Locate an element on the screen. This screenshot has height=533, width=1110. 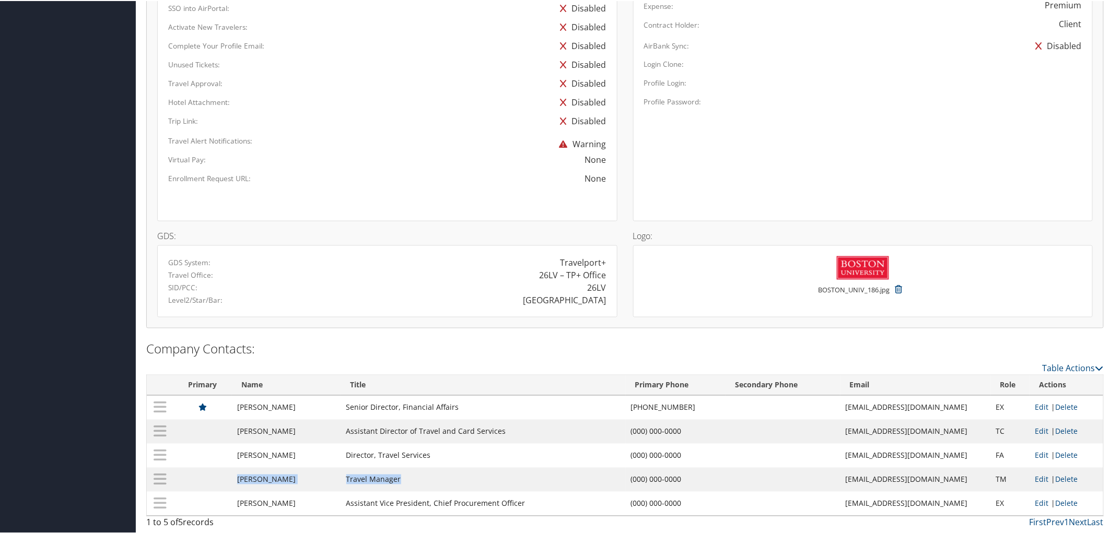
td: Assistant Vice President, Chief Procurement Officer is located at coordinates (483, 503).